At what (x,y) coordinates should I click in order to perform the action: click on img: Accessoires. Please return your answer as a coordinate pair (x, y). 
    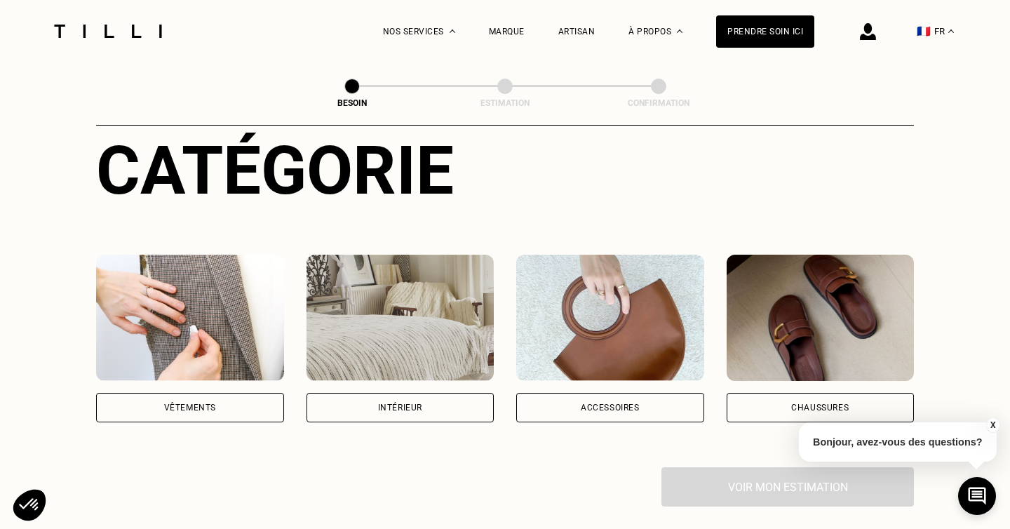
    Looking at the image, I should click on (610, 318).